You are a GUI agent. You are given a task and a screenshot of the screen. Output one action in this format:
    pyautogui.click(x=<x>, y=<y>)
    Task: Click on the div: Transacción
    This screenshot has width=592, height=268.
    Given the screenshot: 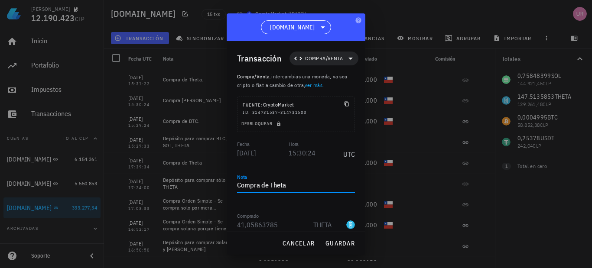 What is the action you would take?
    pyautogui.click(x=259, y=58)
    